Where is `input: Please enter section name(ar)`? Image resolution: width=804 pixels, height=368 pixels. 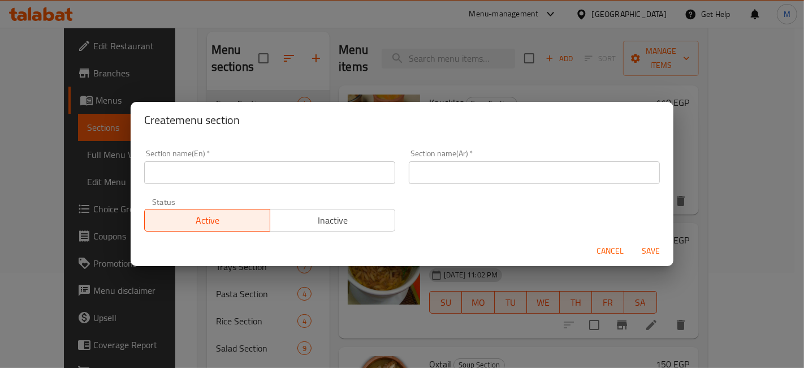
input: Please enter section name(ar) is located at coordinates (534, 172).